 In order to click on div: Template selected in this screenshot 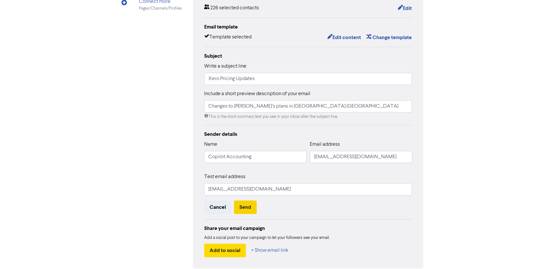, I will do `click(228, 37)`.